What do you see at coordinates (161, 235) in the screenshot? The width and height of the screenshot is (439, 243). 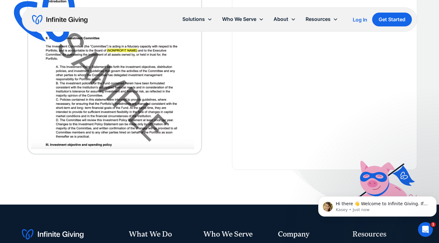 I see `div: What We Do` at bounding box center [161, 235].